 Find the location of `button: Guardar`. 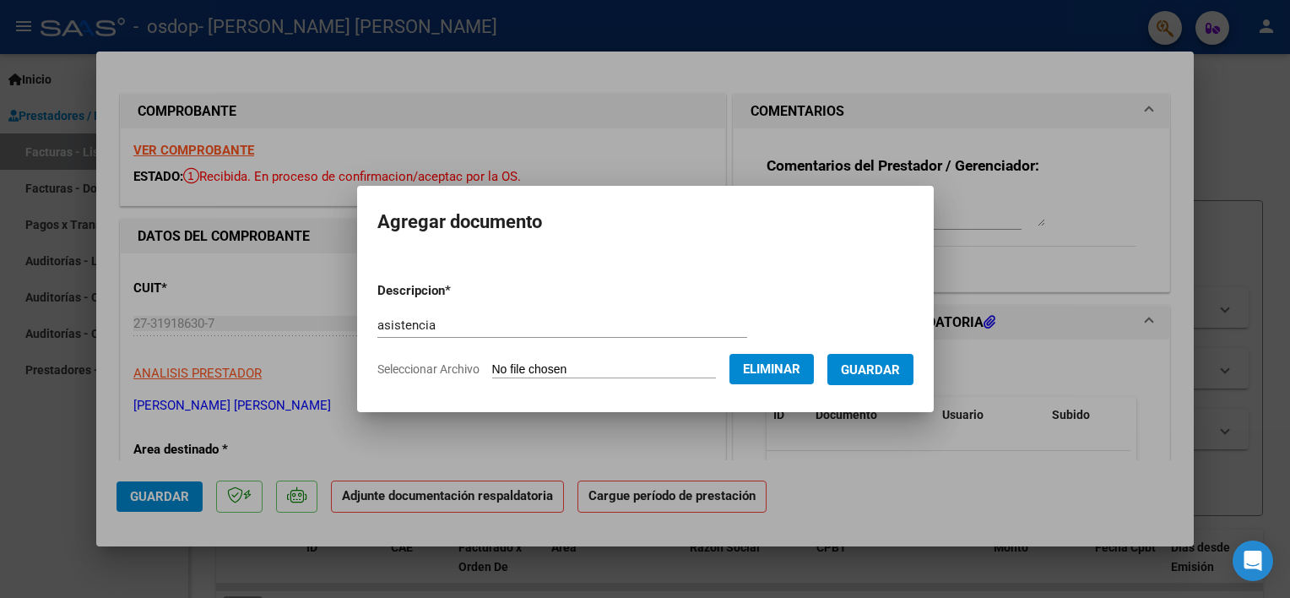

button: Guardar is located at coordinates (870, 369).